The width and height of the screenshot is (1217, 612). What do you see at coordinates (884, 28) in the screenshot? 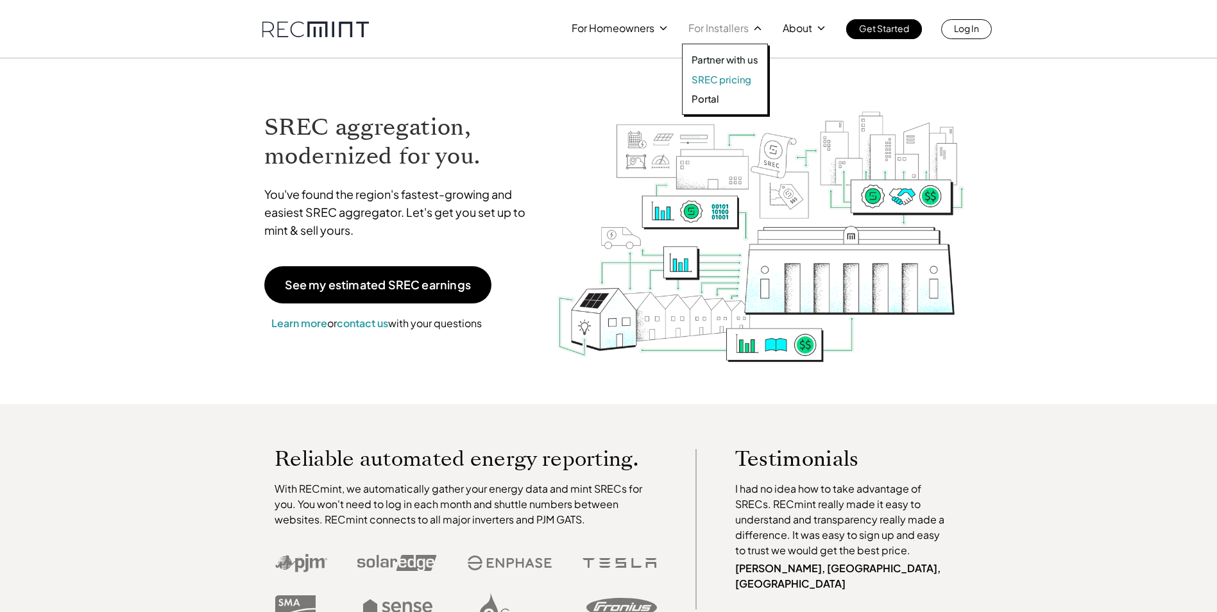
I see `p: Get Started` at bounding box center [884, 28].